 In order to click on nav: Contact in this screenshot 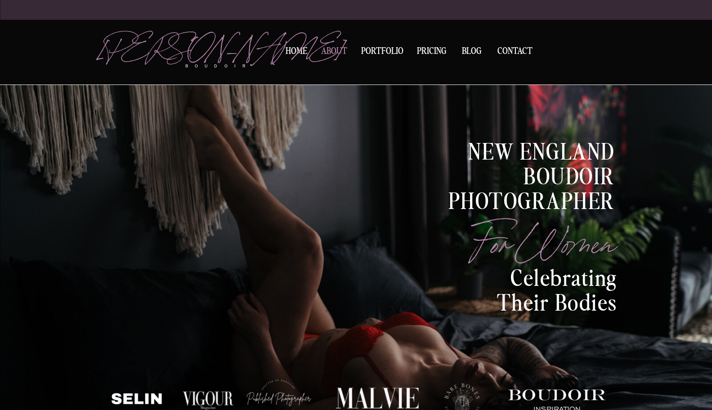, I will do `click(515, 51)`.